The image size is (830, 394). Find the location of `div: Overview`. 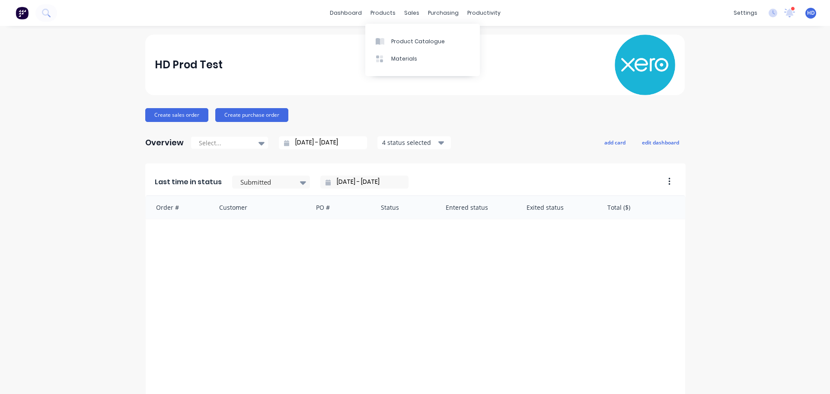

div: Overview is located at coordinates (164, 143).